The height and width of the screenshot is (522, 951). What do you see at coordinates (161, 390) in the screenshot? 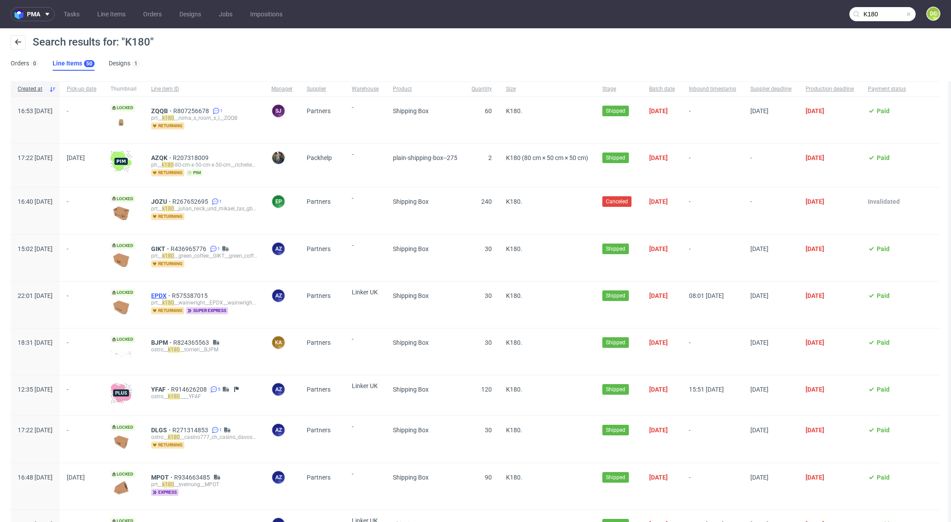
I see `a: YFAF` at bounding box center [161, 390].